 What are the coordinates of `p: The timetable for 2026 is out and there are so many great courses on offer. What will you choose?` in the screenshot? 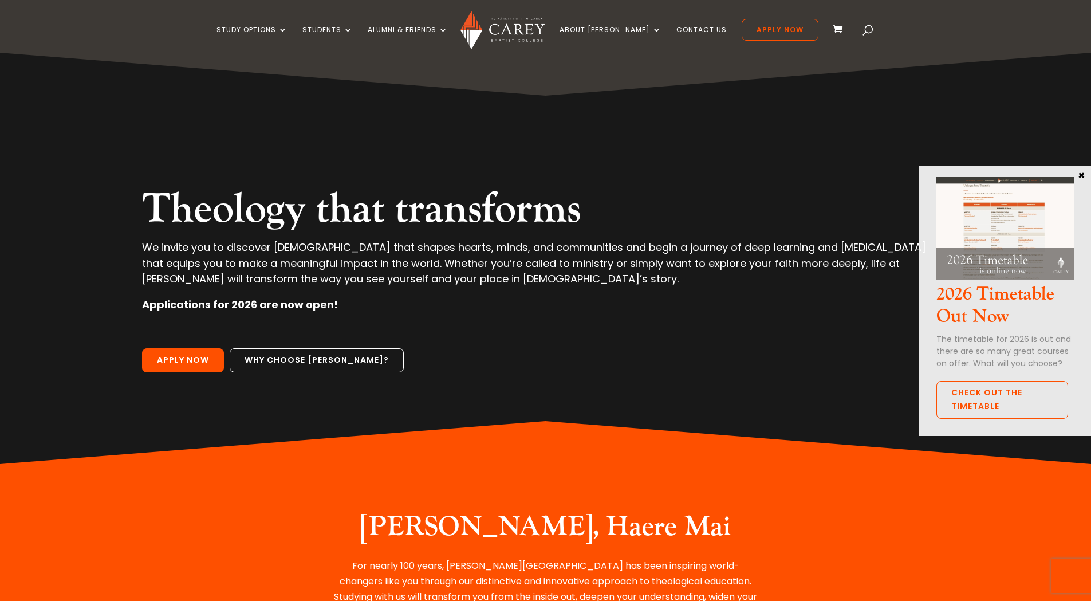 It's located at (1005, 351).